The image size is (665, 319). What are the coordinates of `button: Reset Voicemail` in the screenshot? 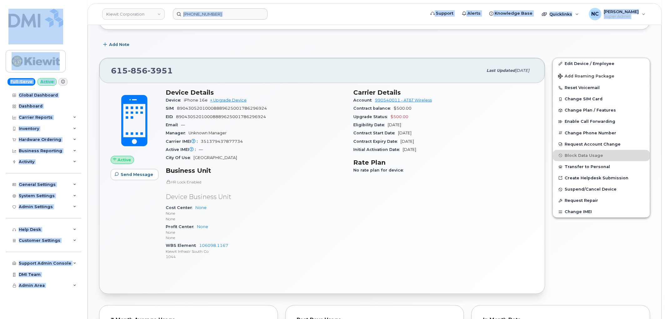 It's located at (602, 88).